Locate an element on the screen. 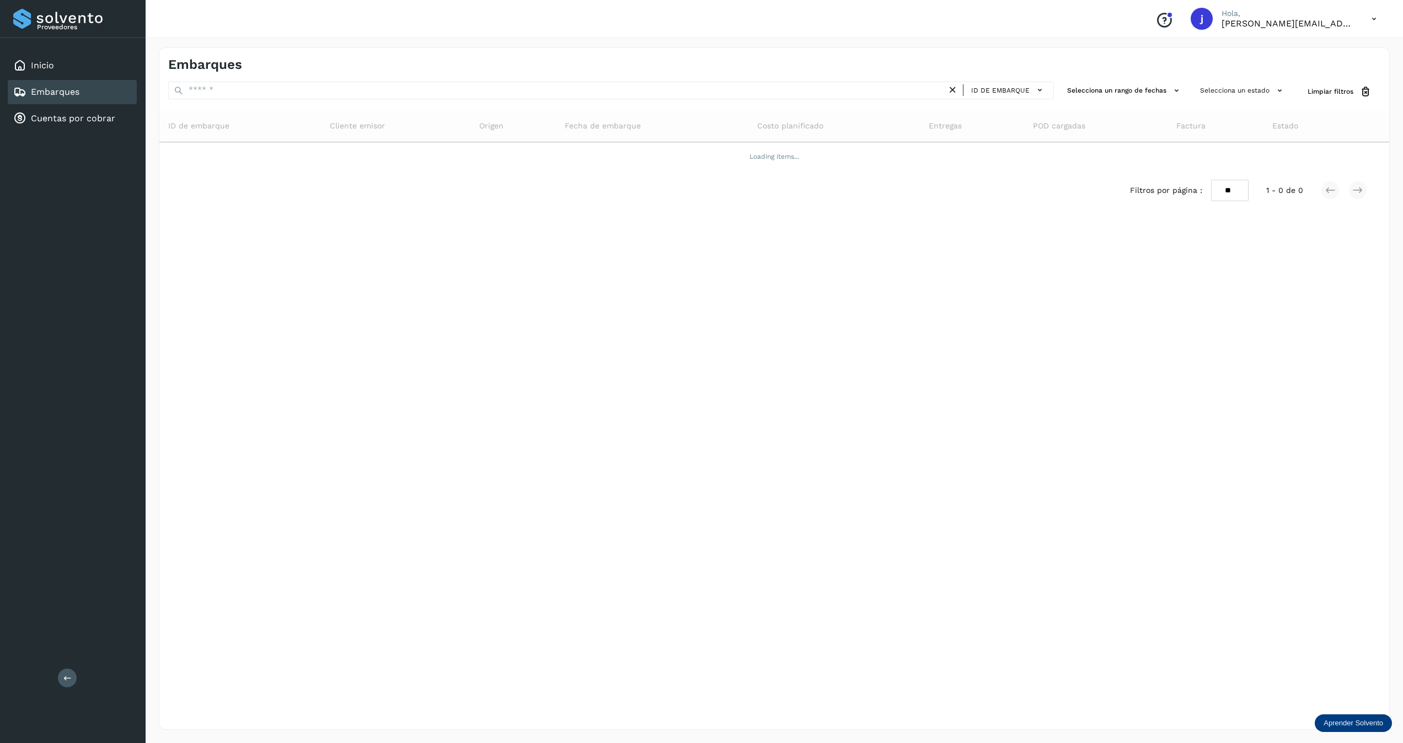  span: 1 - 0 de 0 is located at coordinates (1284, 190).